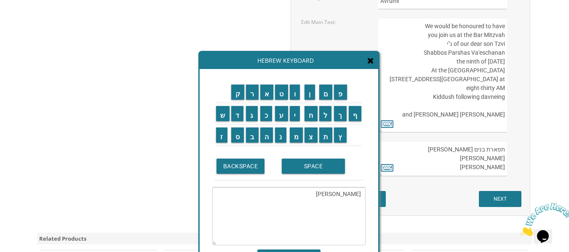 The width and height of the screenshot is (569, 252). I want to click on input: ב, so click(252, 135).